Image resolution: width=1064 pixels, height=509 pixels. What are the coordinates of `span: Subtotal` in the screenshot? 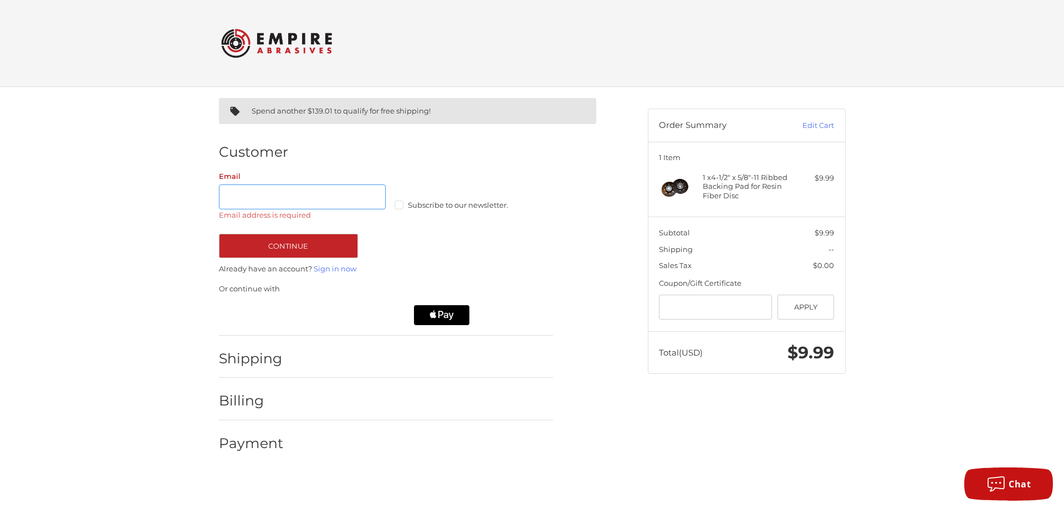 It's located at (674, 233).